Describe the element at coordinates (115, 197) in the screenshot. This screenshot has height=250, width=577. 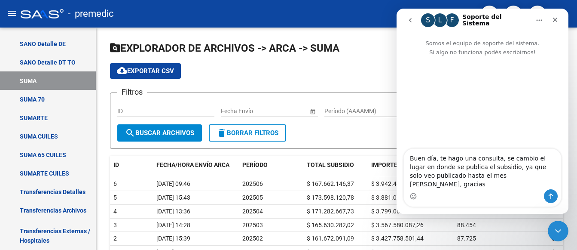
I see `span: 5` at that location.